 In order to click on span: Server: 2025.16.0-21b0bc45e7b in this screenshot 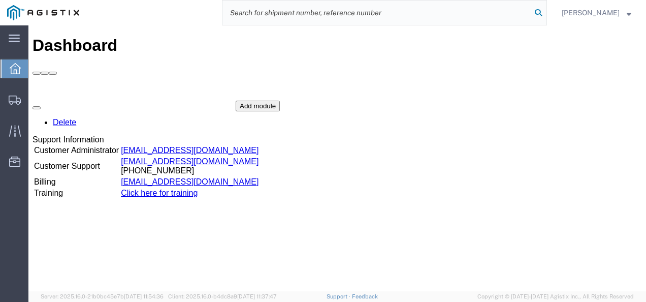, I will do `click(102, 296)`.